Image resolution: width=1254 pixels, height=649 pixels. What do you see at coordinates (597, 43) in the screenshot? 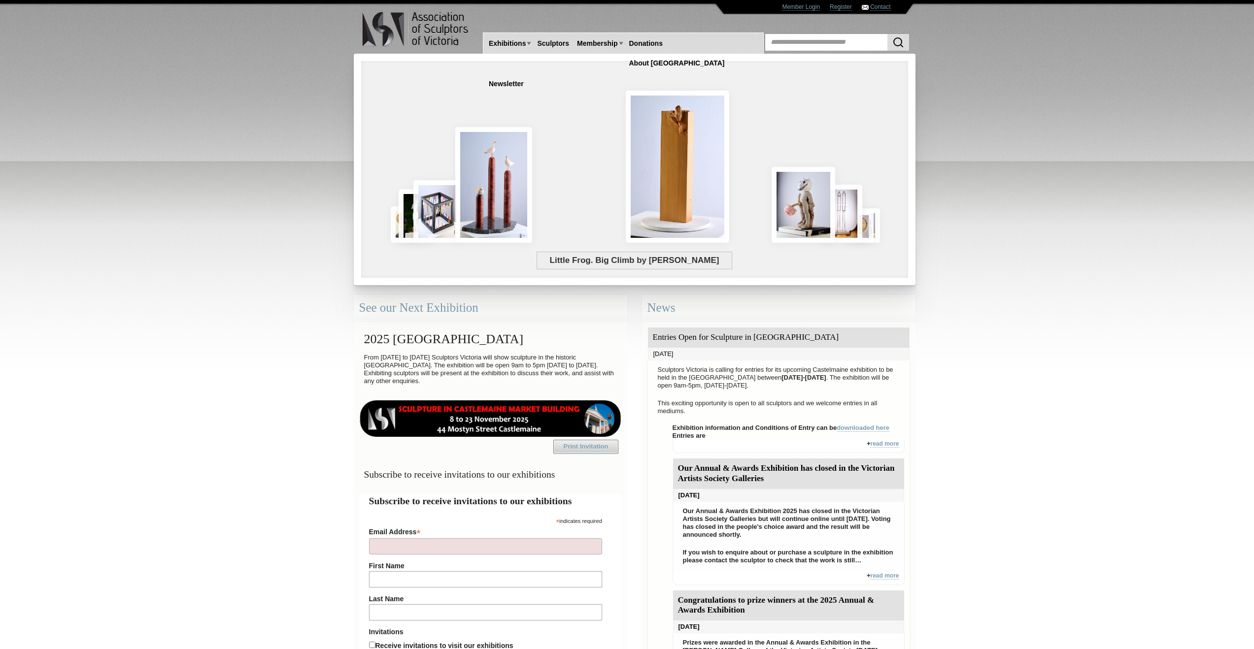
I see `a: Membership` at bounding box center [597, 43].